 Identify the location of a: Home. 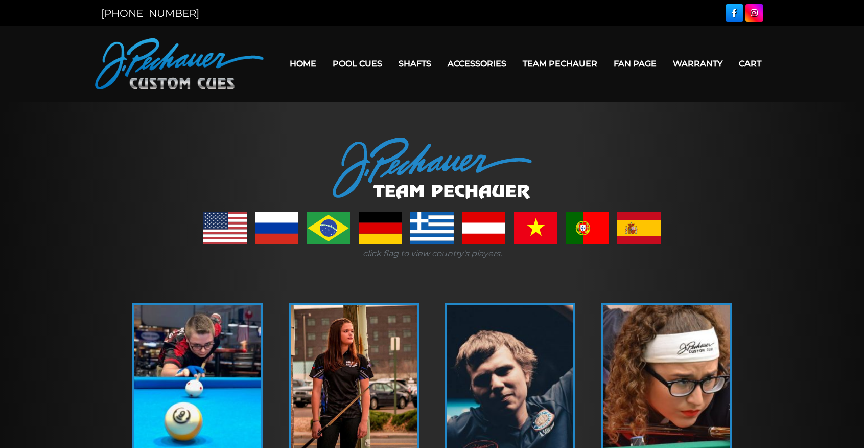
(303, 63).